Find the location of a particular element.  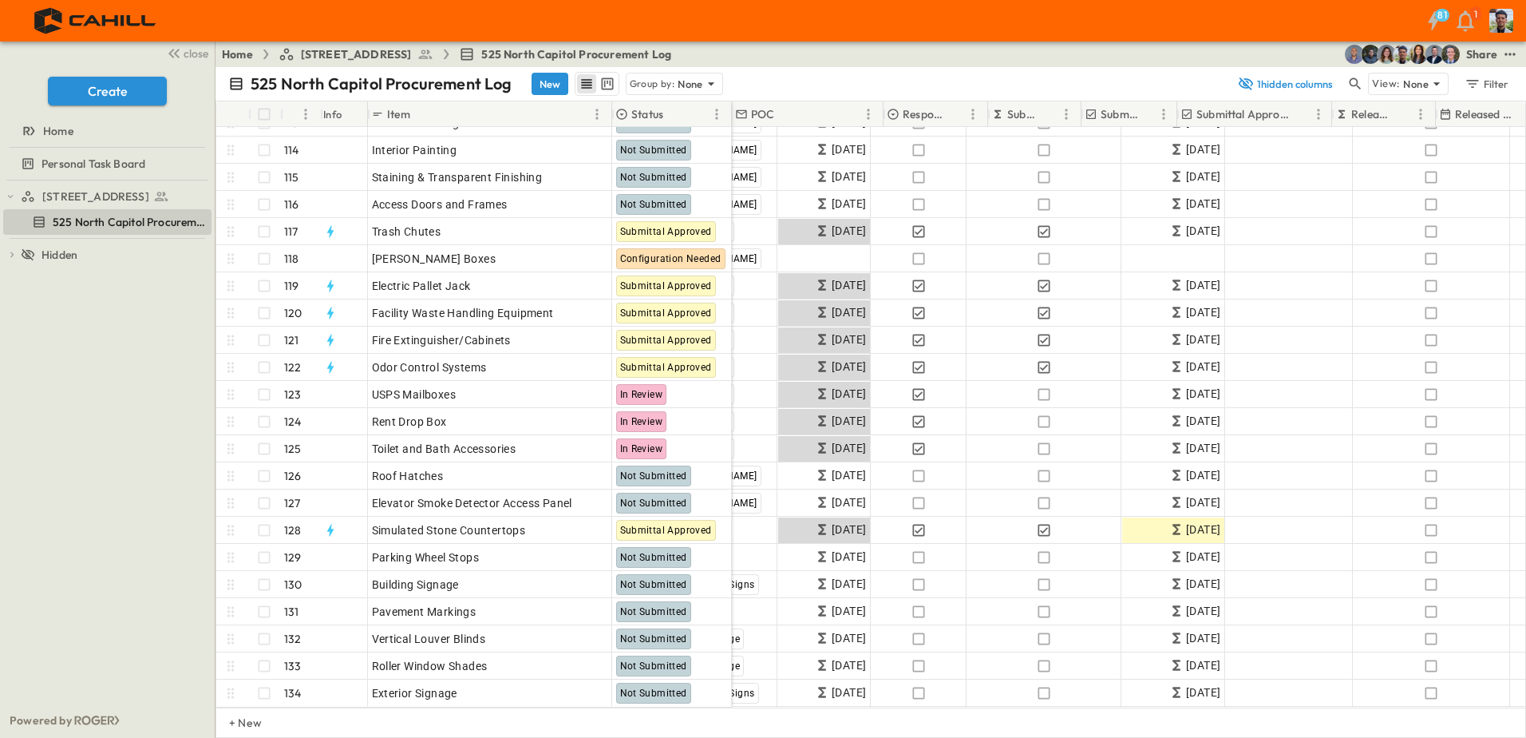

div: Personal Task Boardtest is located at coordinates (107, 164).